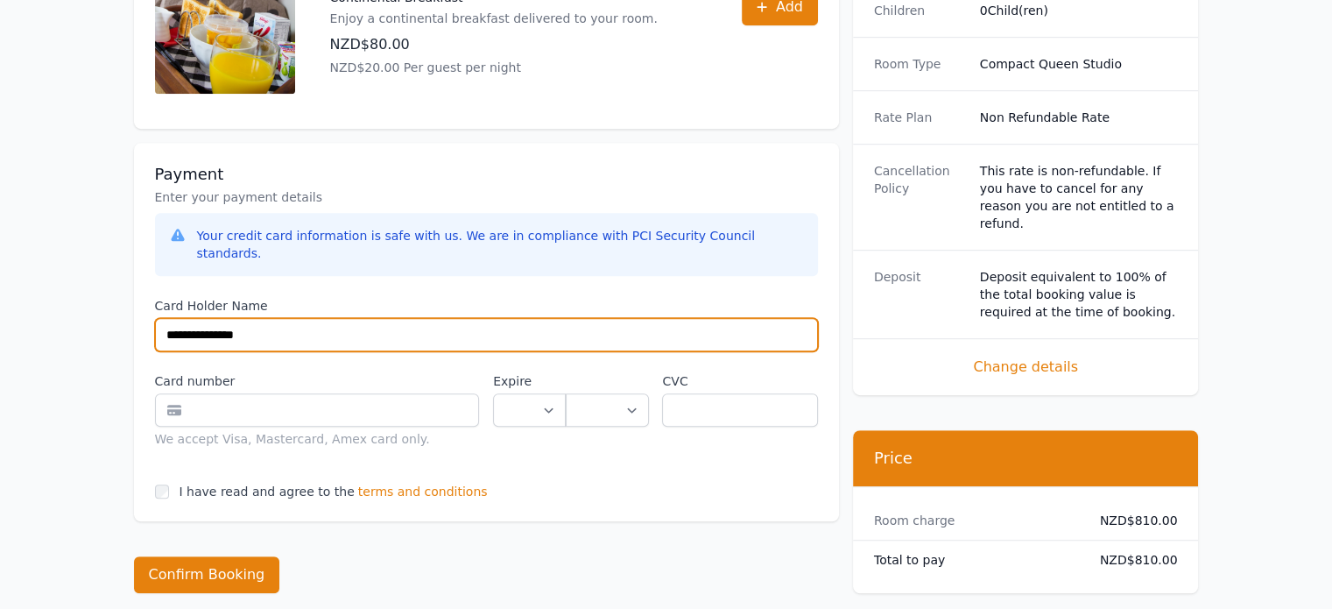 This screenshot has width=1332, height=609. What do you see at coordinates (494, 67) in the screenshot?
I see `p: NZD$20.00 Per guest per night` at bounding box center [494, 67].